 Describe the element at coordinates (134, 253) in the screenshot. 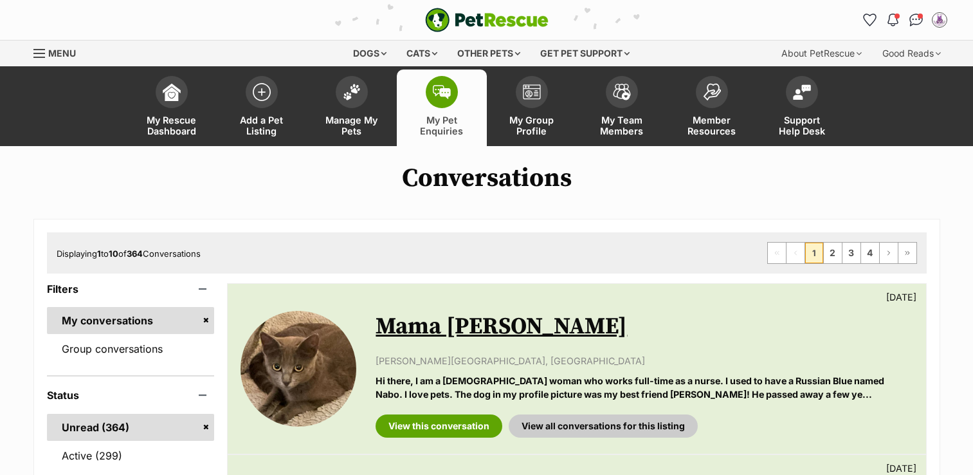

I see `strong: 364` at that location.